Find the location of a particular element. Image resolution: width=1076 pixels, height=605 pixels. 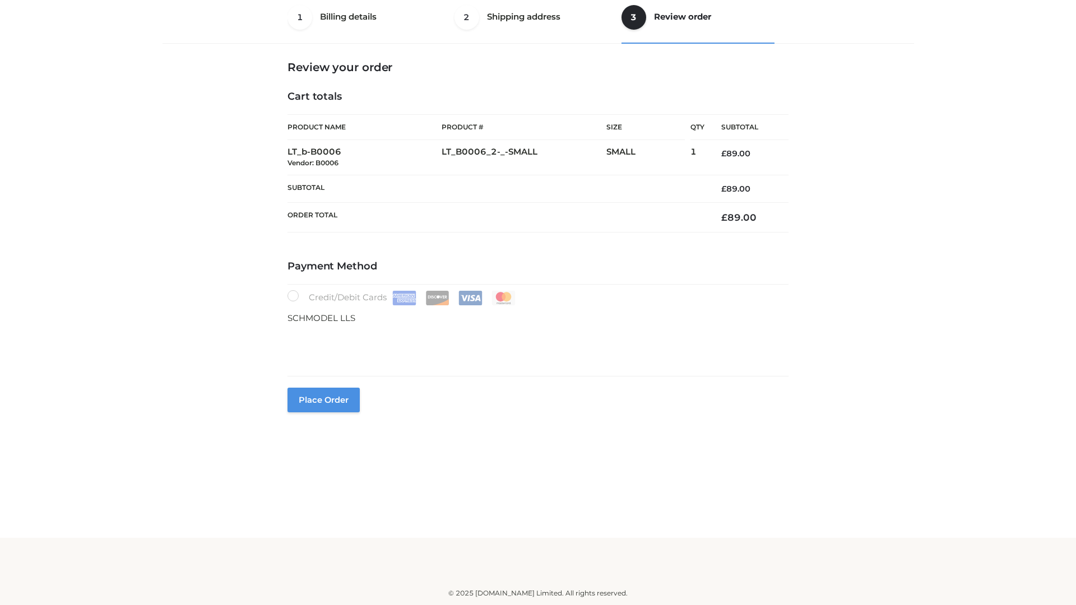

label: Credit/Debit Cards is located at coordinates (402, 298).